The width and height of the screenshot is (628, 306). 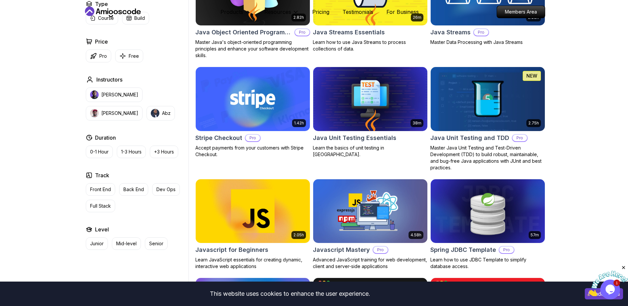 I want to click on p: Testimonials, so click(x=358, y=12).